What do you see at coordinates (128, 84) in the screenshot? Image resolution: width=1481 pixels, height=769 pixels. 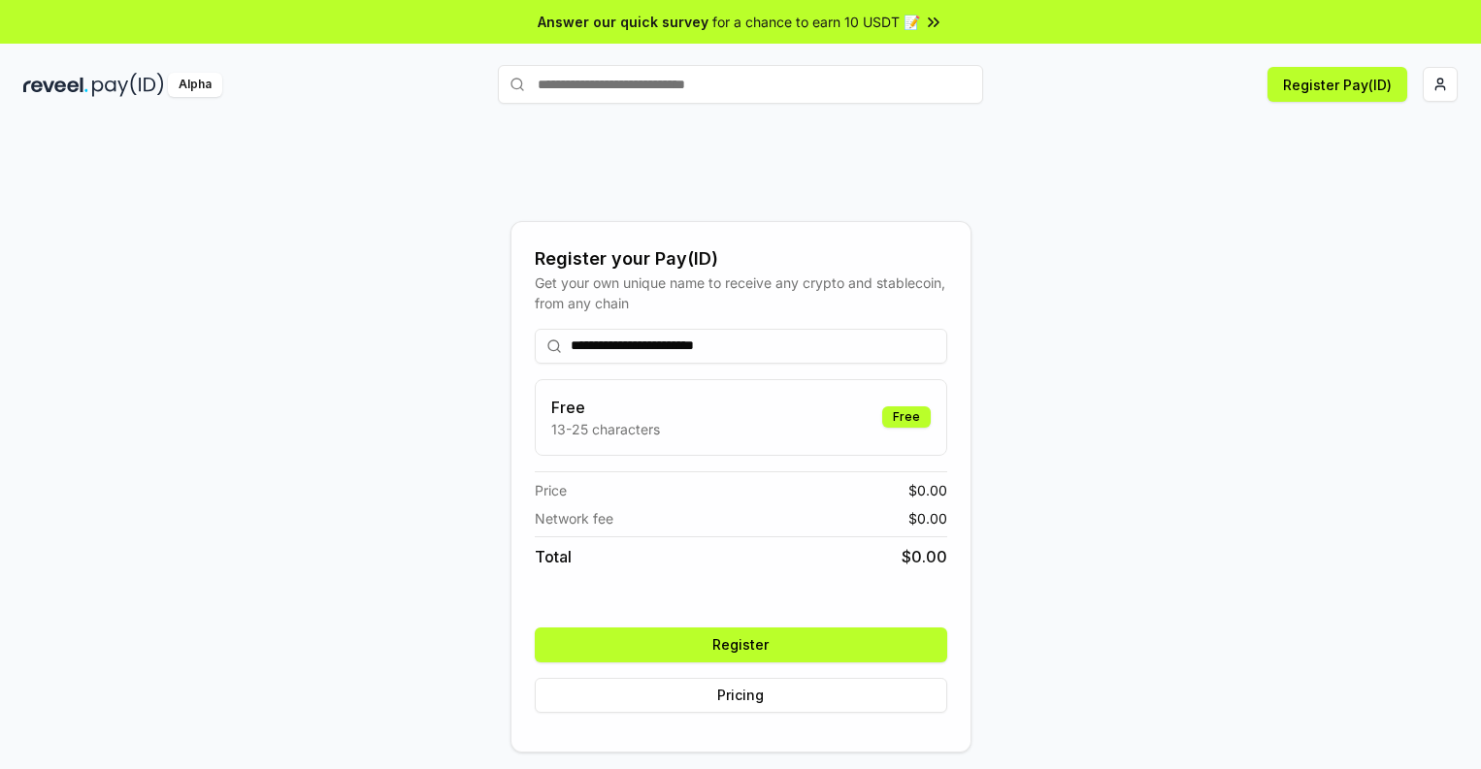 I see `img: pay_id` at bounding box center [128, 84].